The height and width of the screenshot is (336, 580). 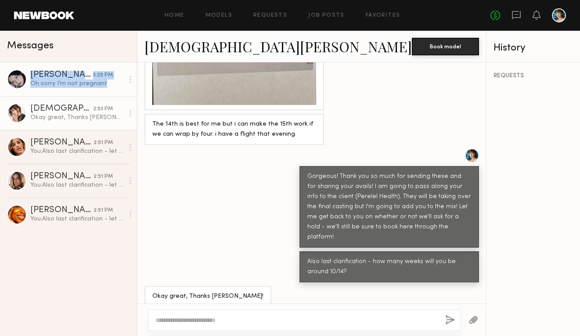 I want to click on div: Also last clarification - how many weeks will you be around 10/14?, so click(x=389, y=267).